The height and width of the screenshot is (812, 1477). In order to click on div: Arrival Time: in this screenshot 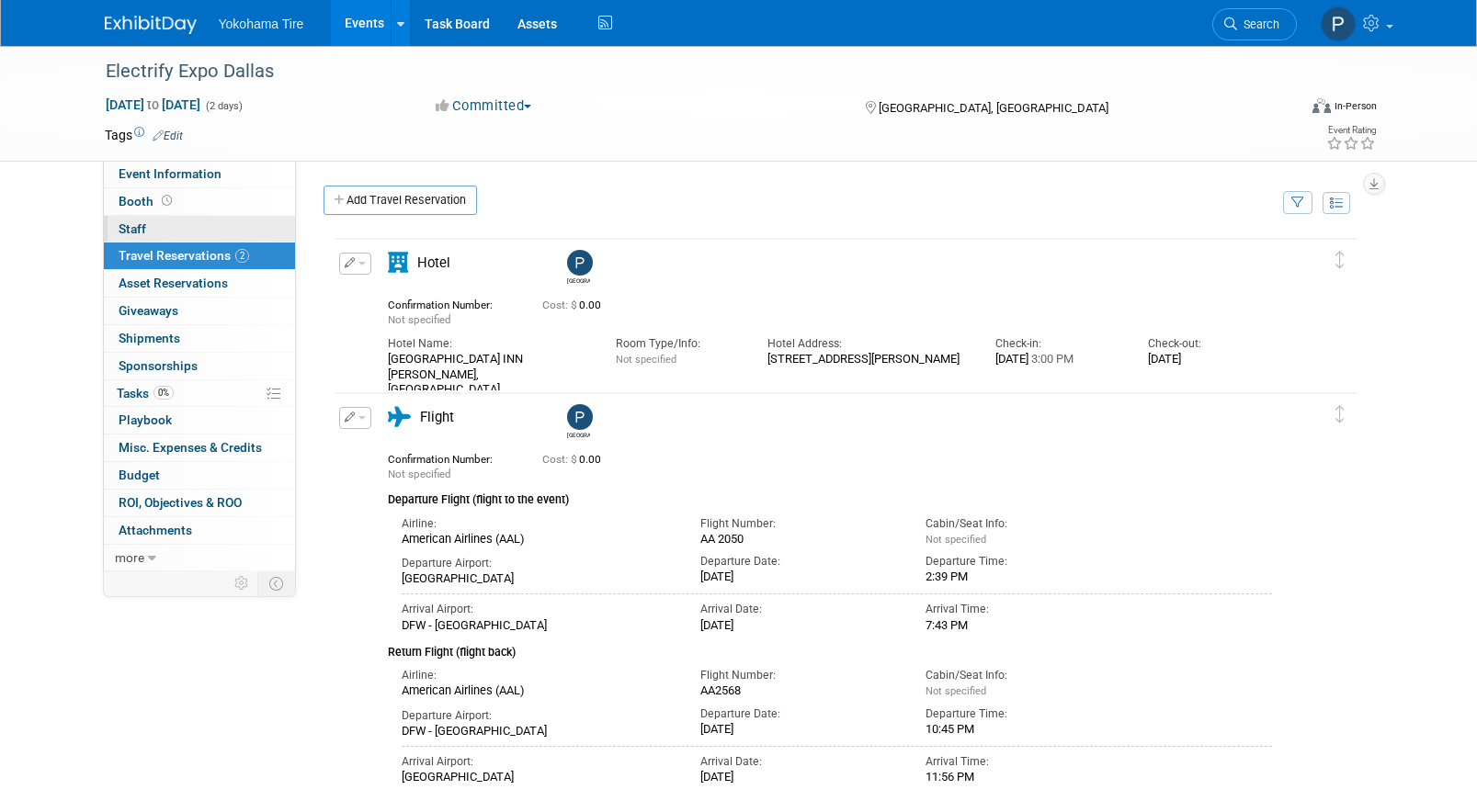, I will do `click(1023, 609)`.